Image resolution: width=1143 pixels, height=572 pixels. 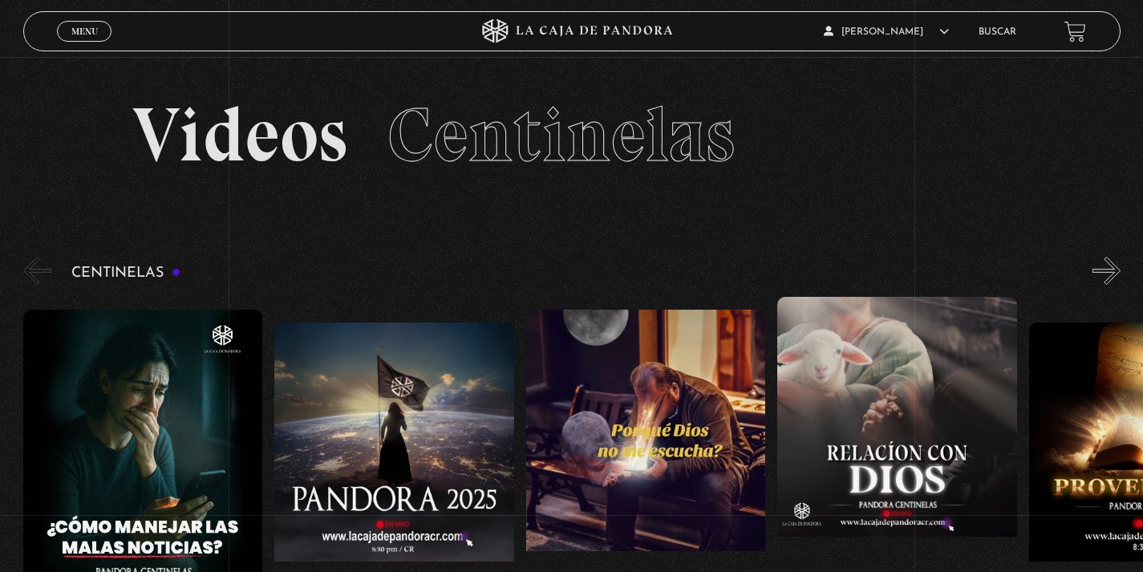 I want to click on span: Cerrar, so click(x=84, y=46).